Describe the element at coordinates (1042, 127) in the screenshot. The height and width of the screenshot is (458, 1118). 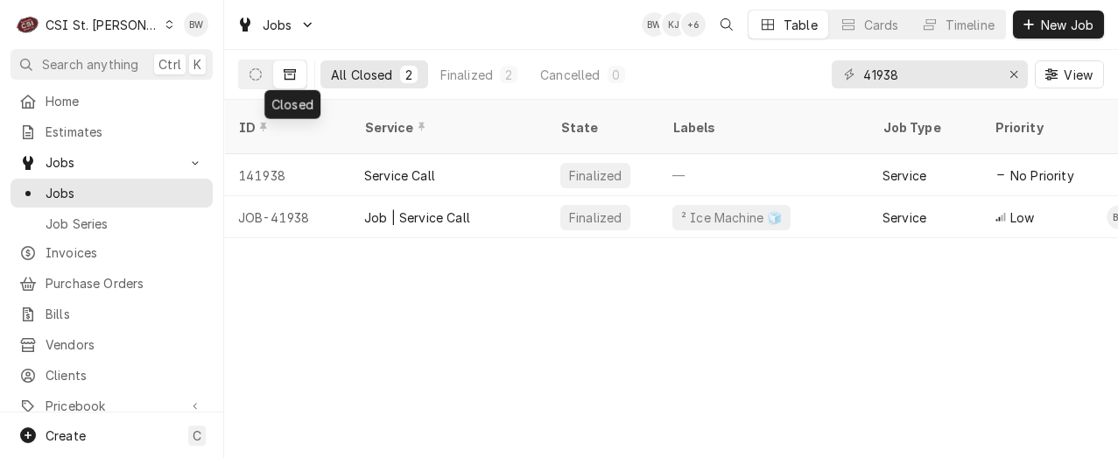
I see `div: Priority` at that location.